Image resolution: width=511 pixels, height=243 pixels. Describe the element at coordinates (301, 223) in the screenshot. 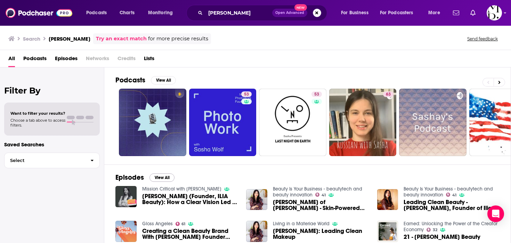

I see `a: Living in a Materiae World` at that location.